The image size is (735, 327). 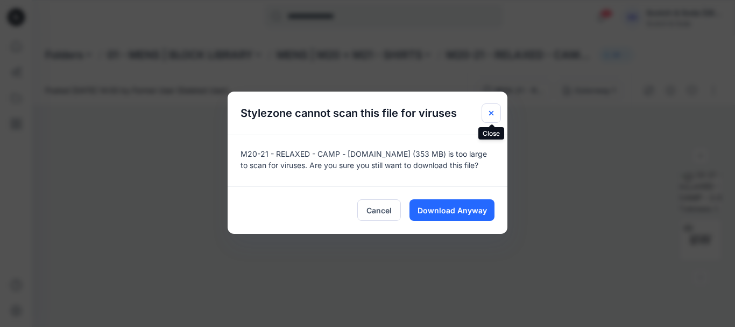 I want to click on button: Download Anyway, so click(x=452, y=210).